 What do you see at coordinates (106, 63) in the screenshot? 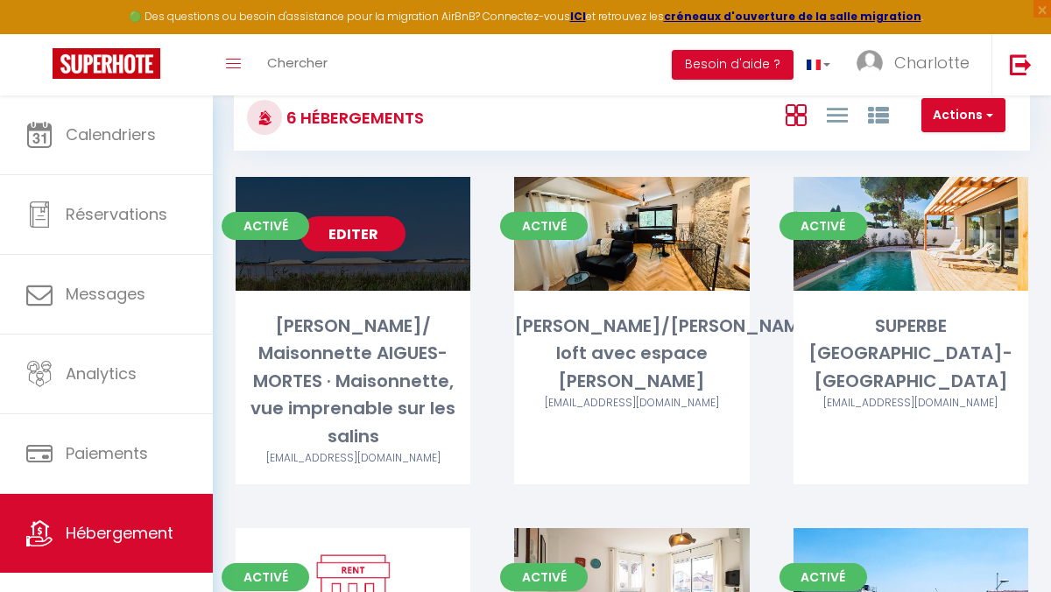
I see `img: Super Booking` at bounding box center [106, 63].